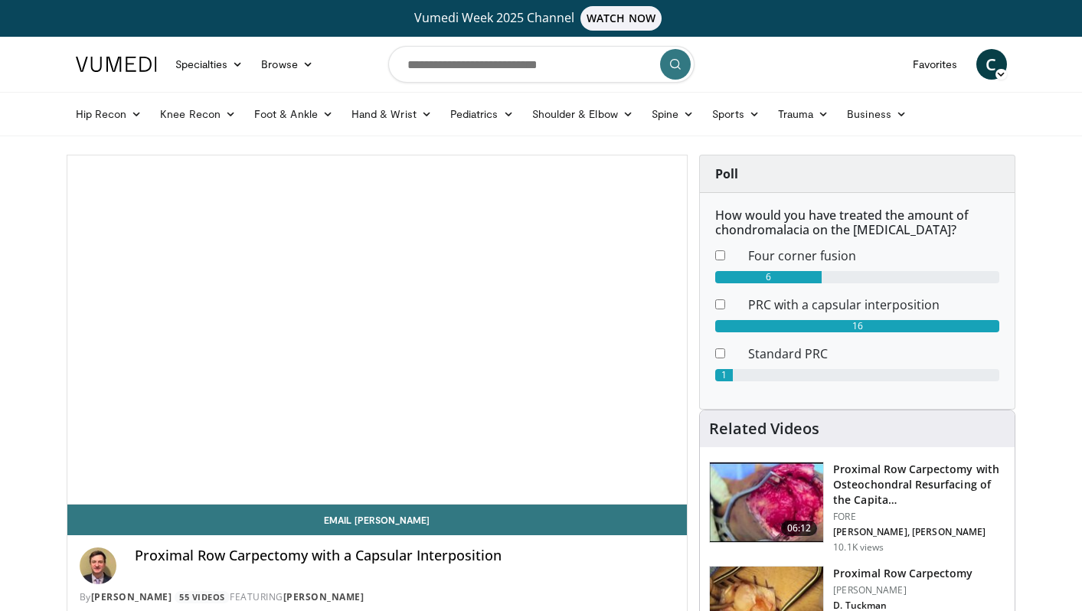  I want to click on span: 06:12, so click(800, 528).